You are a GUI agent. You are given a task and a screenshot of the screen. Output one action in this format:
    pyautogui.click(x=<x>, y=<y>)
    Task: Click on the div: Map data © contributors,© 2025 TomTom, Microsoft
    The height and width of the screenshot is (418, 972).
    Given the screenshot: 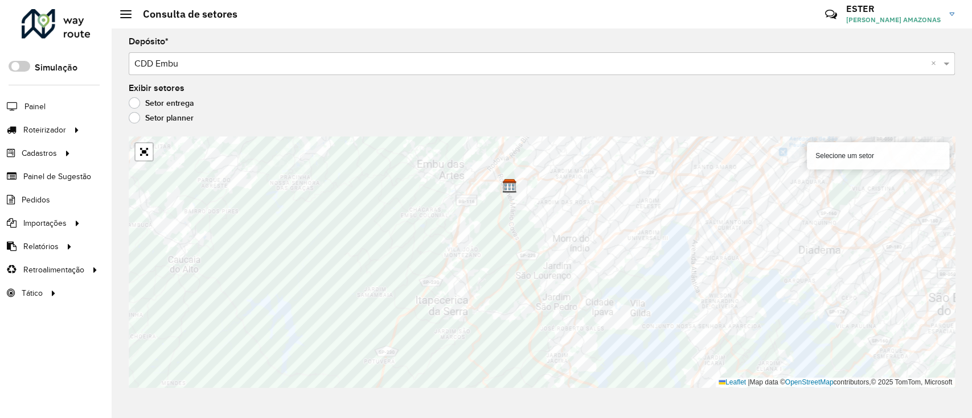 What is the action you would take?
    pyautogui.click(x=835, y=383)
    